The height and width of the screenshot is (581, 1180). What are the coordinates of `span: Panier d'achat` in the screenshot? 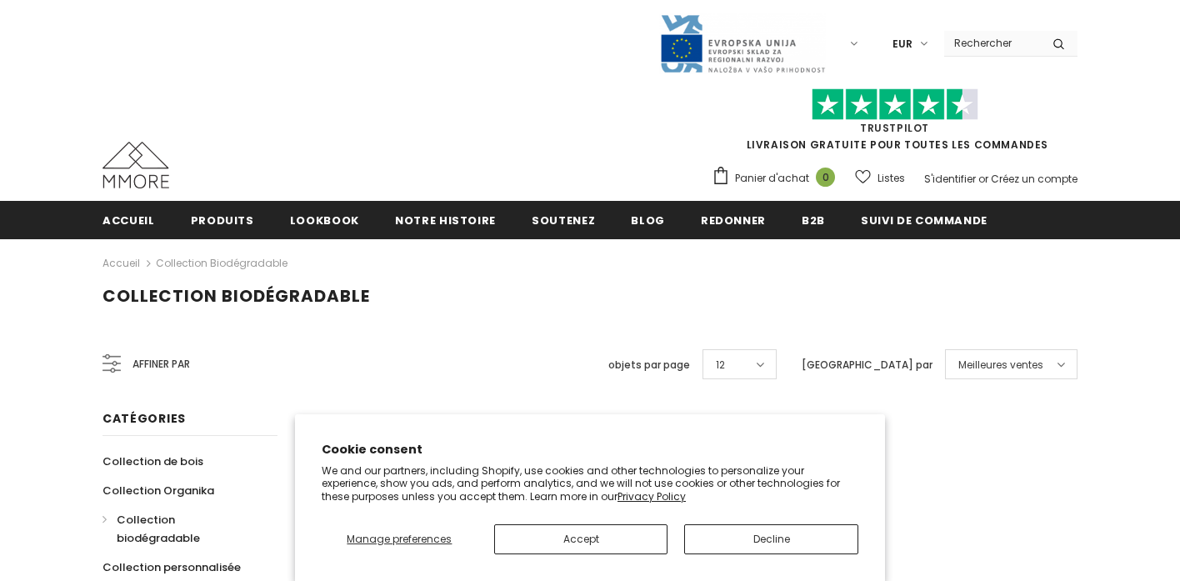 It's located at (772, 178).